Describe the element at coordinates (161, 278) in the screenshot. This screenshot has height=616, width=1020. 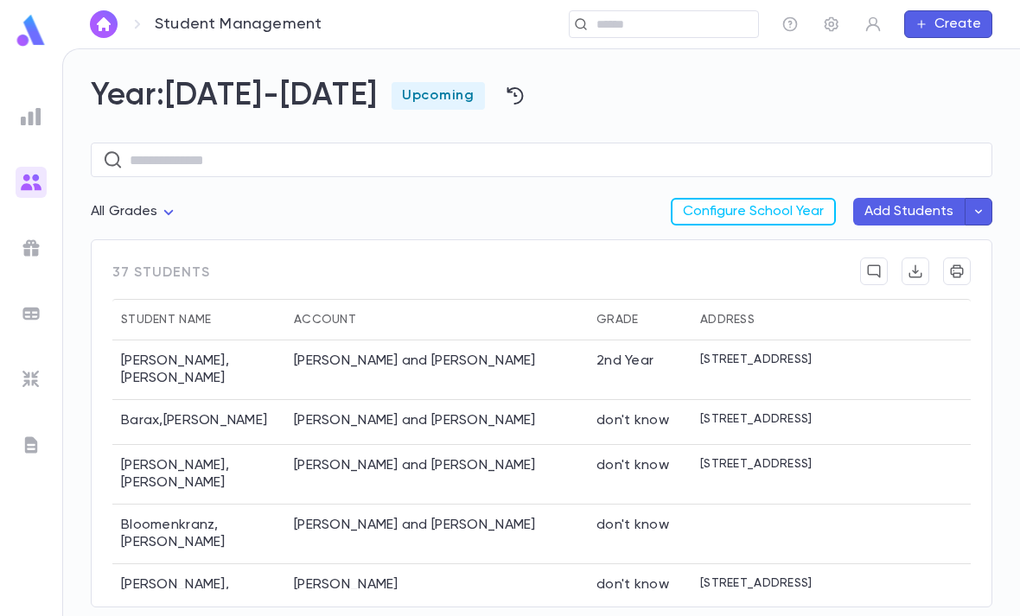
I see `span: 37 students` at that location.